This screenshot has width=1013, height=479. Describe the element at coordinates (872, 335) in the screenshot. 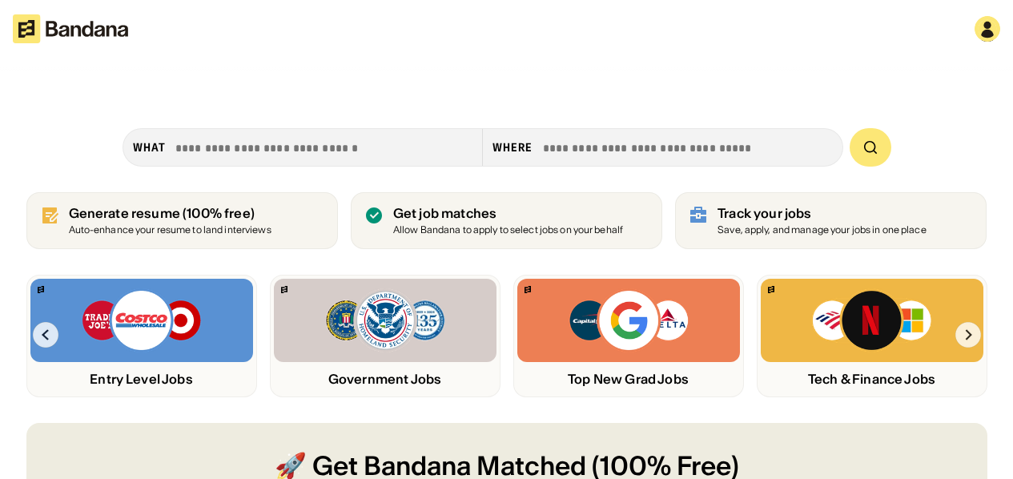

I see `a: Bandana logoBank of America, Netflix, Microsoft logosTech & Finance Jobs` at that location.